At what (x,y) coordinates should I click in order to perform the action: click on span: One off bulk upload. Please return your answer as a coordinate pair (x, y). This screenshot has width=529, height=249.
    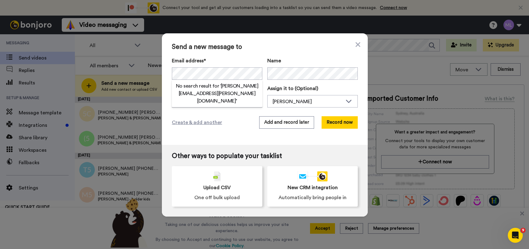
    Looking at the image, I should click on (217, 198).